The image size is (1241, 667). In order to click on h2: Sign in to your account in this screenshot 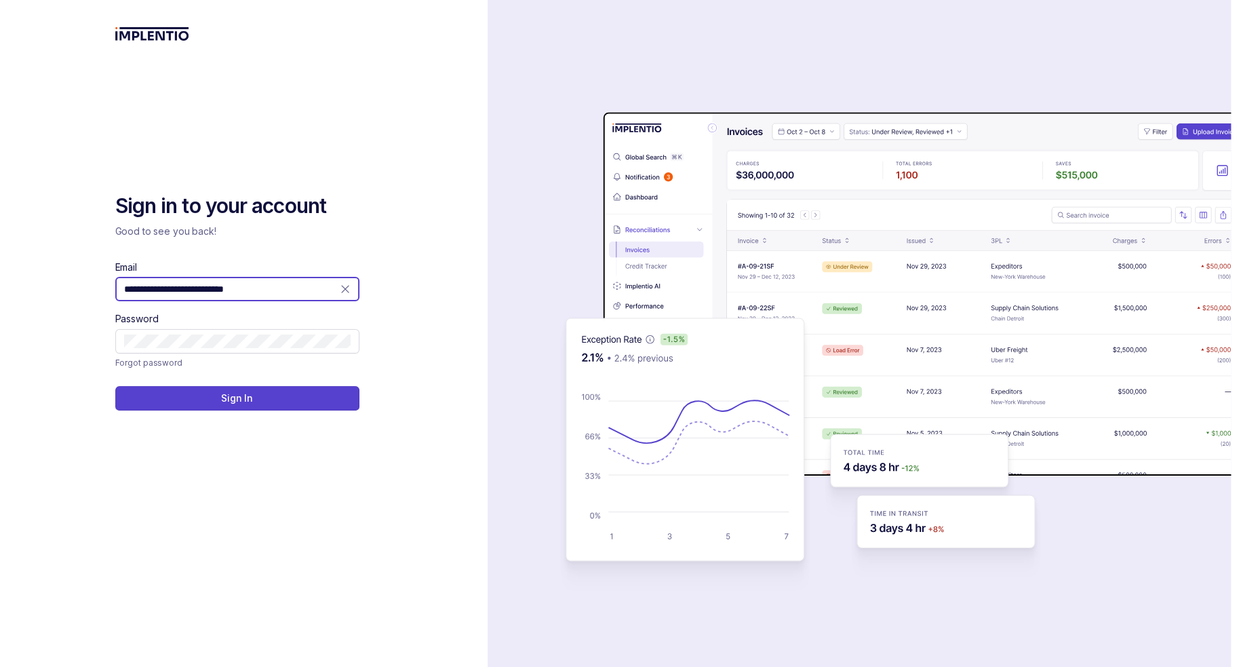, I will do `click(237, 206)`.